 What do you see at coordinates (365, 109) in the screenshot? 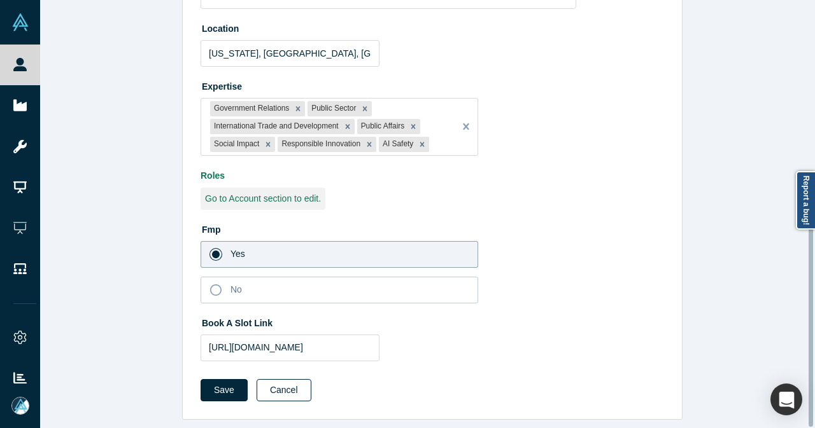
I see `div: Remove Public Sector` at bounding box center [365, 109].